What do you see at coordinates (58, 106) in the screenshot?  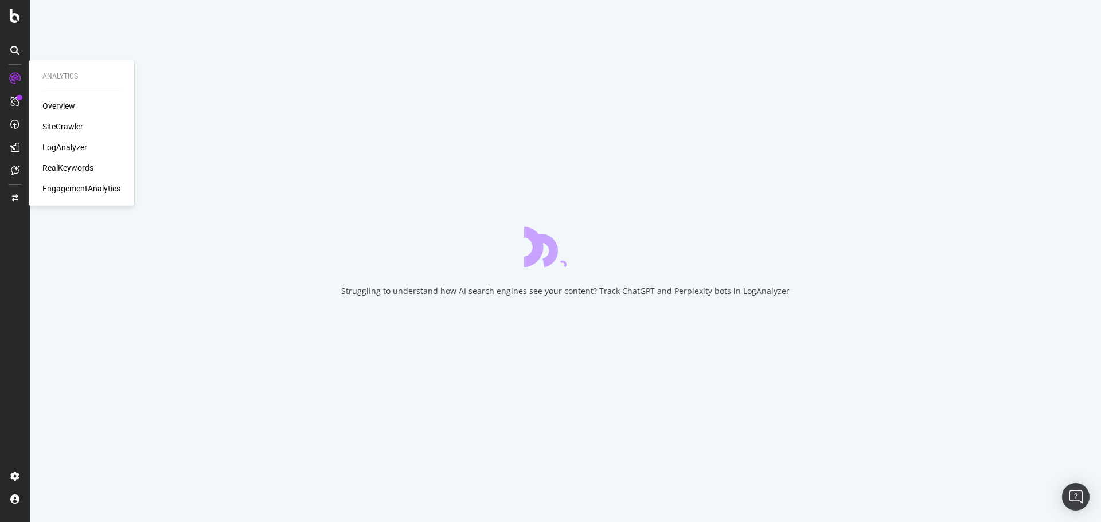 I see `div: Overview` at bounding box center [58, 106].